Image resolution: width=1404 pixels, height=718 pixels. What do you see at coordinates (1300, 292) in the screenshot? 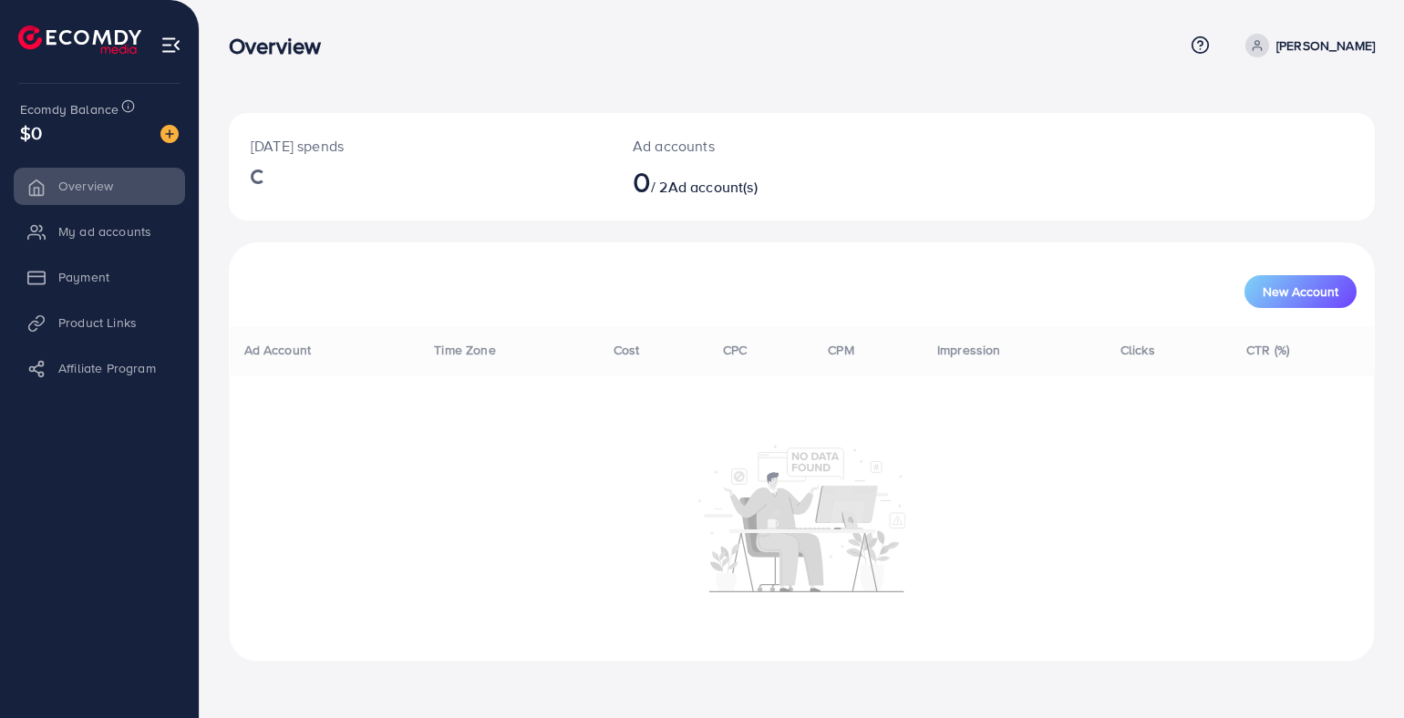
I see `span: New Account` at bounding box center [1300, 292].